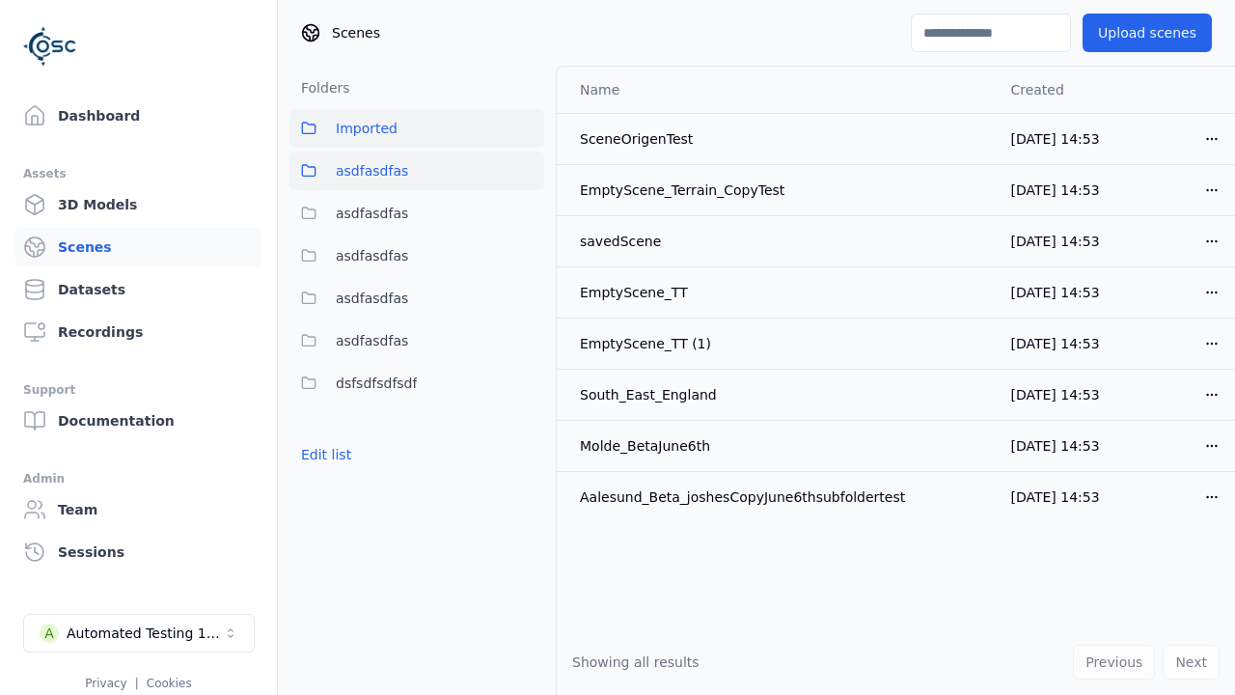 The height and width of the screenshot is (695, 1235). Describe the element at coordinates (169, 683) in the screenshot. I see `a: Cookies` at that location.